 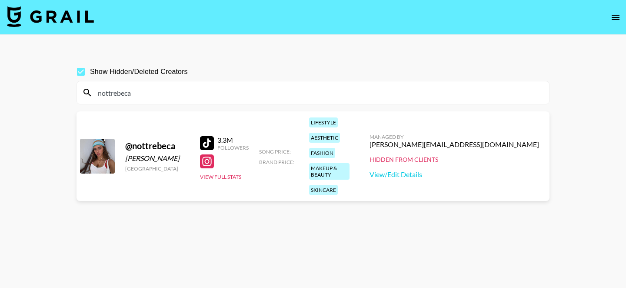 I want to click on div: makeup & beauty, so click(x=329, y=171).